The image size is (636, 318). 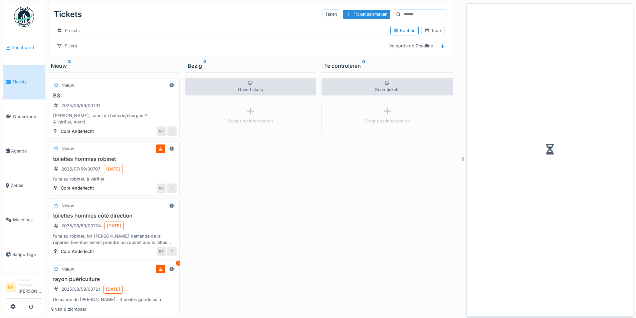 I want to click on a: Rapportage, so click(x=24, y=254).